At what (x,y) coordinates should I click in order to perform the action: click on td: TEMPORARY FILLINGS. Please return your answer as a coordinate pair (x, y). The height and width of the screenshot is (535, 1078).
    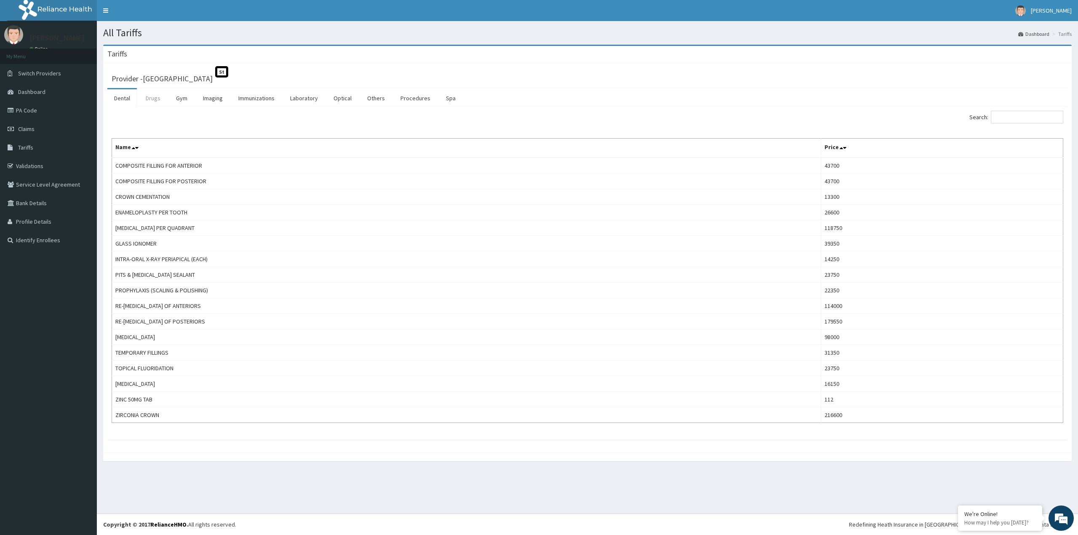
    Looking at the image, I should click on (467, 353).